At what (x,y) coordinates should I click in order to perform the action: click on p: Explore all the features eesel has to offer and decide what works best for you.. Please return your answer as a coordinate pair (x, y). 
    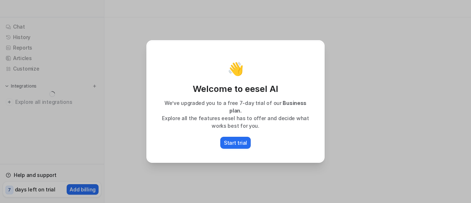
    Looking at the image, I should click on (236, 122).